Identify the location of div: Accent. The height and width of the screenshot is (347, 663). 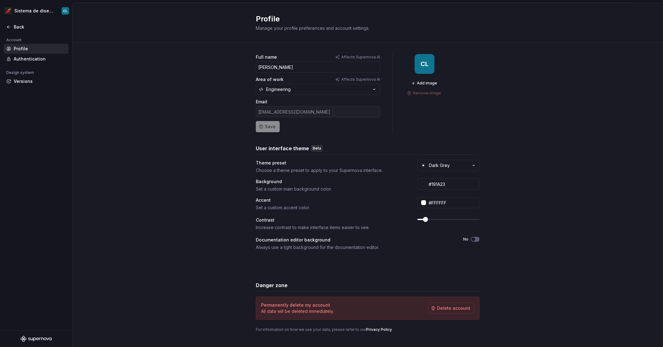
(331, 200).